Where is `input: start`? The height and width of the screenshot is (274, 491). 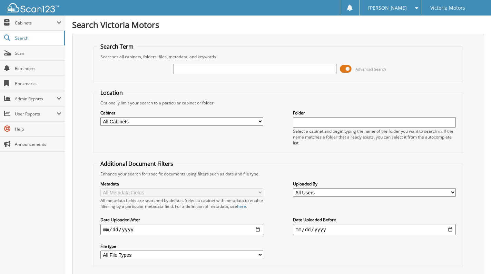 input: start is located at coordinates (182, 230).